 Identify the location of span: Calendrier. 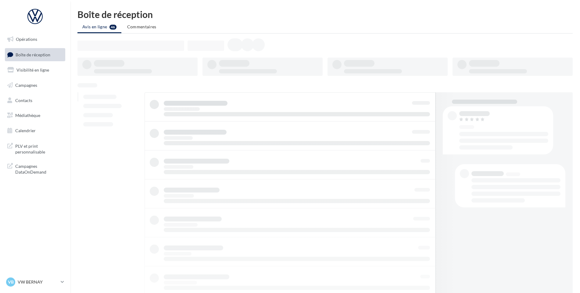
(25, 131).